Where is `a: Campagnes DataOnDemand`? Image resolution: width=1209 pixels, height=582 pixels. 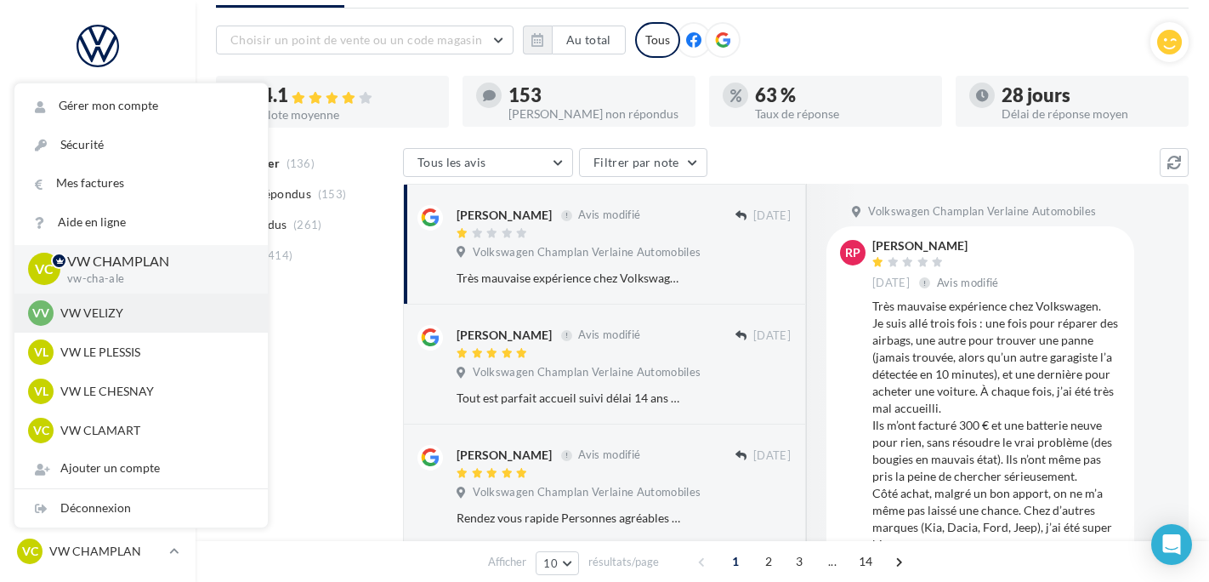
a: Campagnes DataOnDemand is located at coordinates (98, 470).